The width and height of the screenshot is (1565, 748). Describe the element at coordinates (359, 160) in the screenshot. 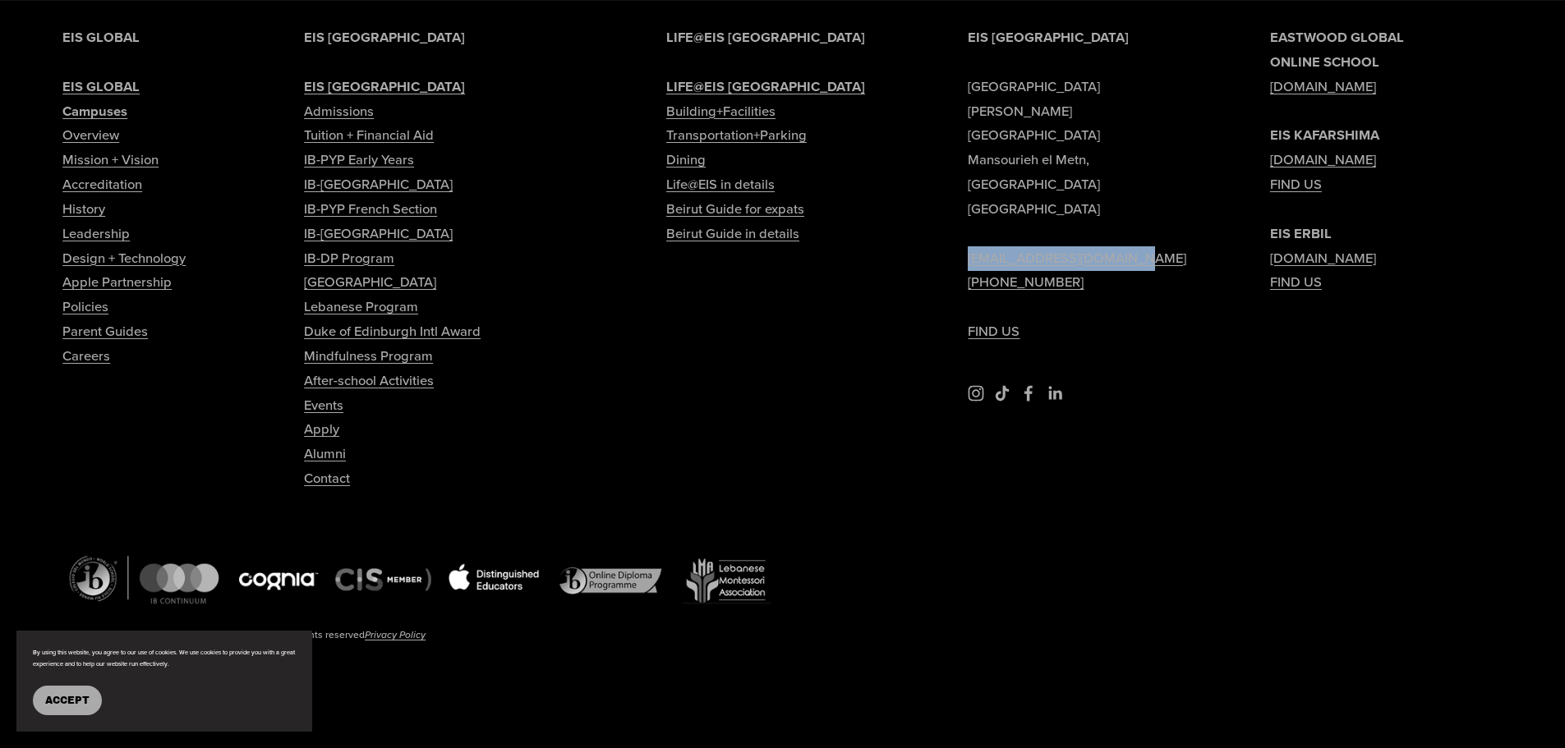

I see `a: IB-PYP Early Years` at that location.